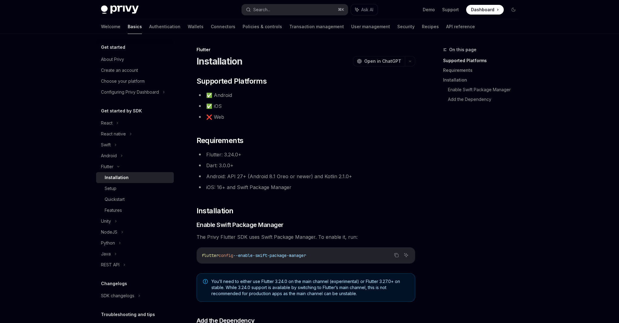 The width and height of the screenshot is (619, 323). Describe the element at coordinates (316, 27) in the screenshot. I see `a: Transaction management` at that location.